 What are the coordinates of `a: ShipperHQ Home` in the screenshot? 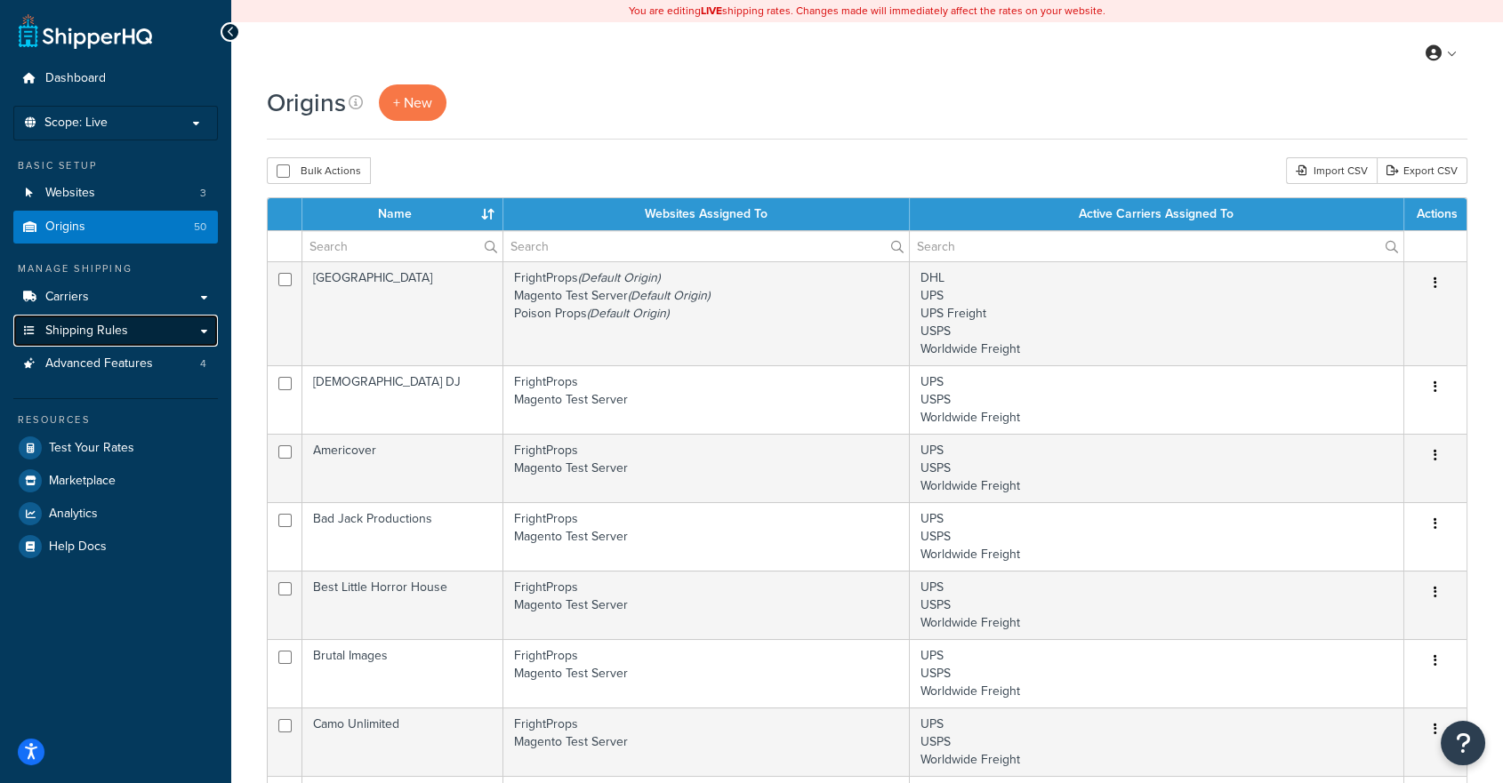 It's located at (85, 31).